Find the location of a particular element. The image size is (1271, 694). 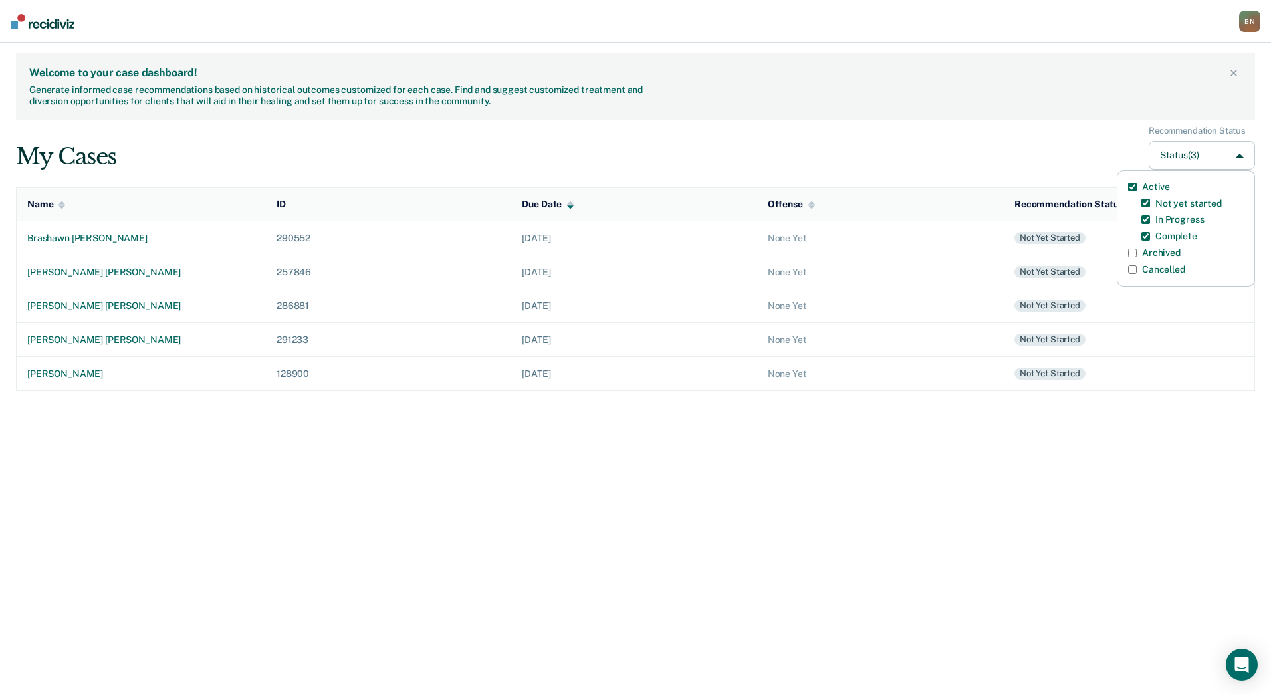

div: Generate informed case recommendations based on historical outcomes customized for each case. Fin... is located at coordinates (338, 96).